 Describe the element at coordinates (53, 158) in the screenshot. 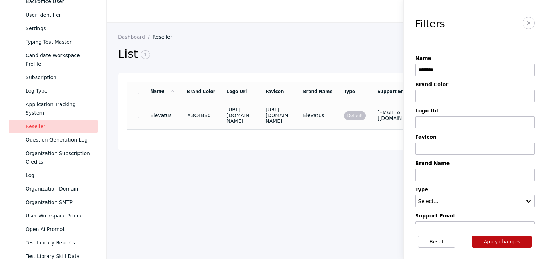

I see `a: Organization Subscription Credits` at that location.